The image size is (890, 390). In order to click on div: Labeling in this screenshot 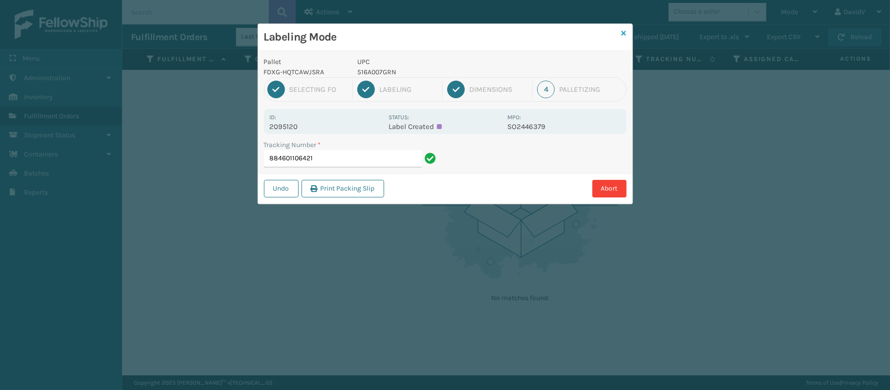, I will do `click(409, 89)`.